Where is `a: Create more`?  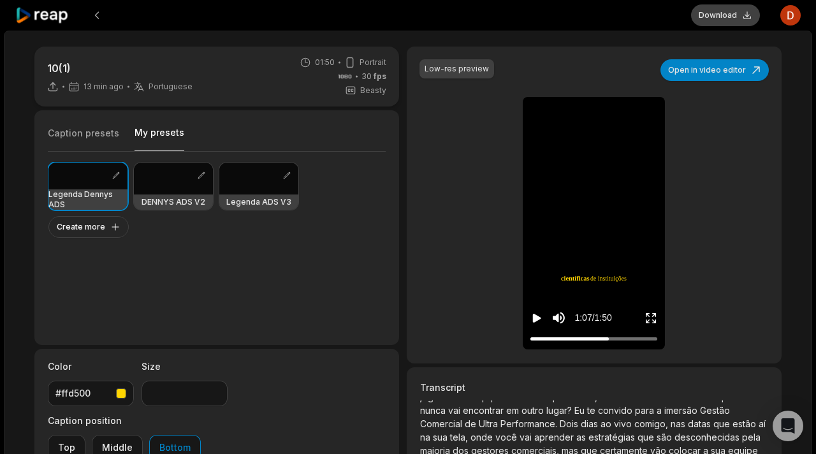
a: Create more is located at coordinates (89, 227).